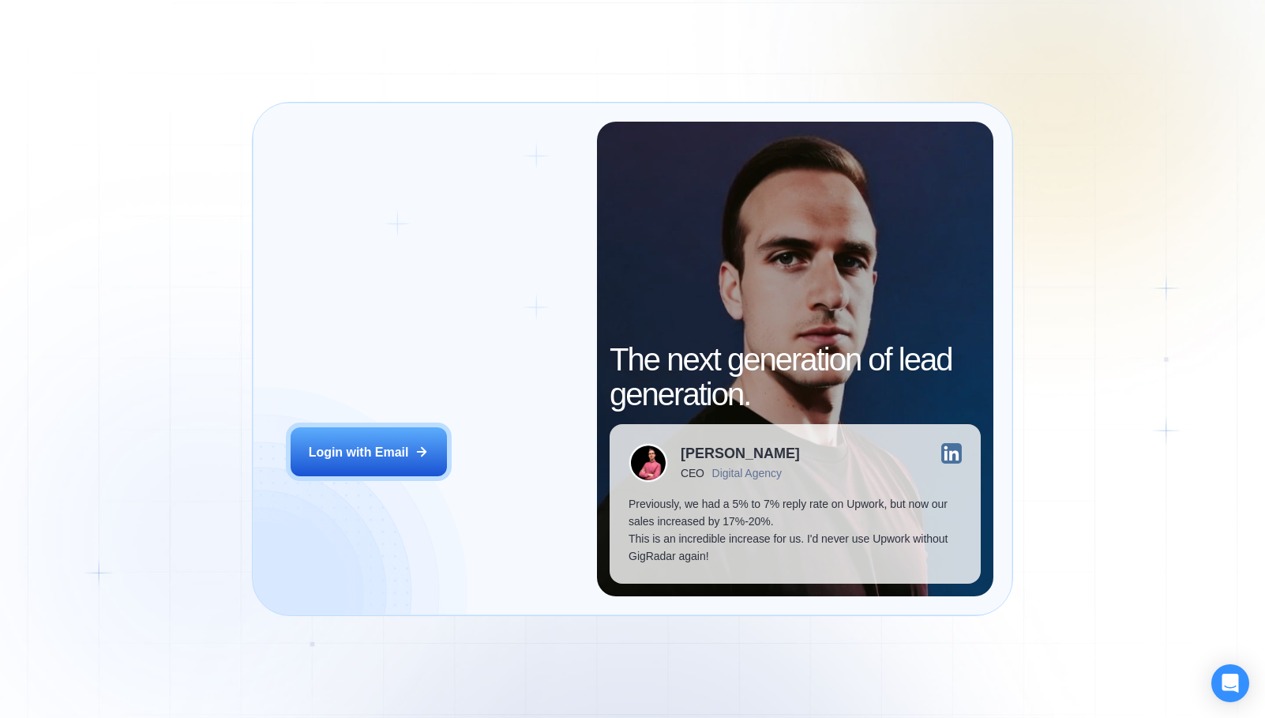 This screenshot has width=1265, height=718. What do you see at coordinates (692, 473) in the screenshot?
I see `div: CEO` at bounding box center [692, 473].